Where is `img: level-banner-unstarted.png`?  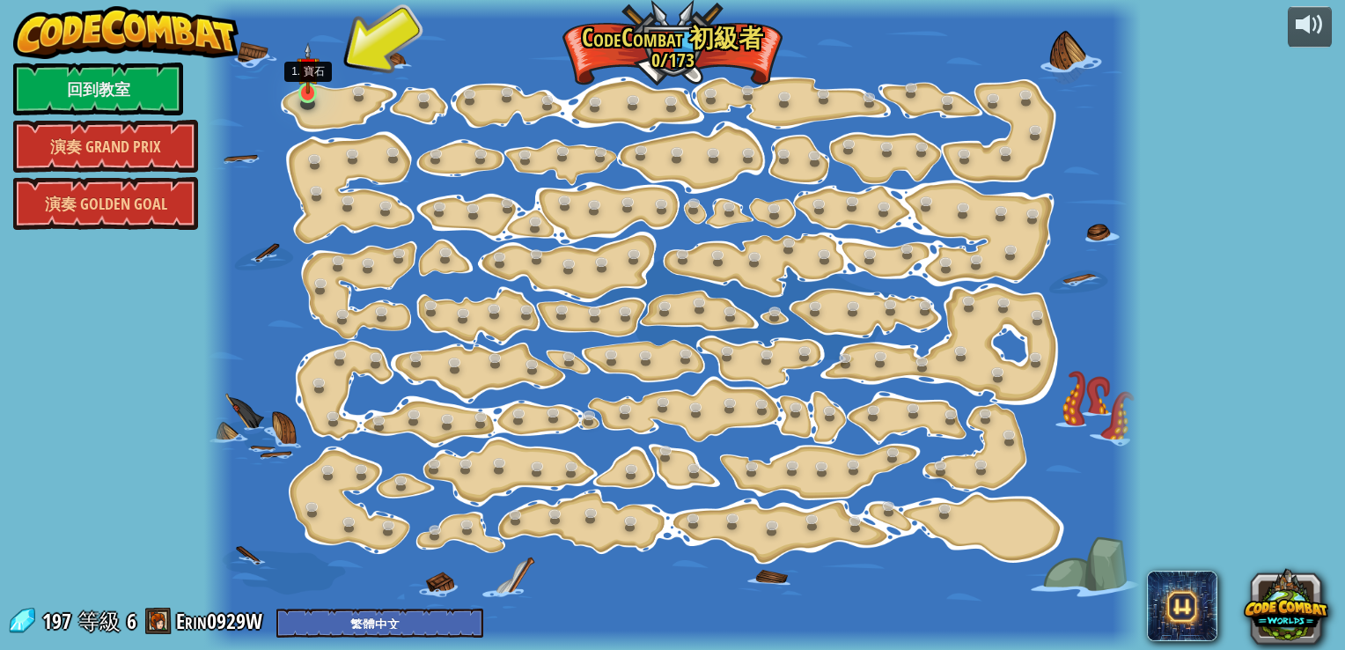
img: level-banner-unstarted.png is located at coordinates (308, 69).